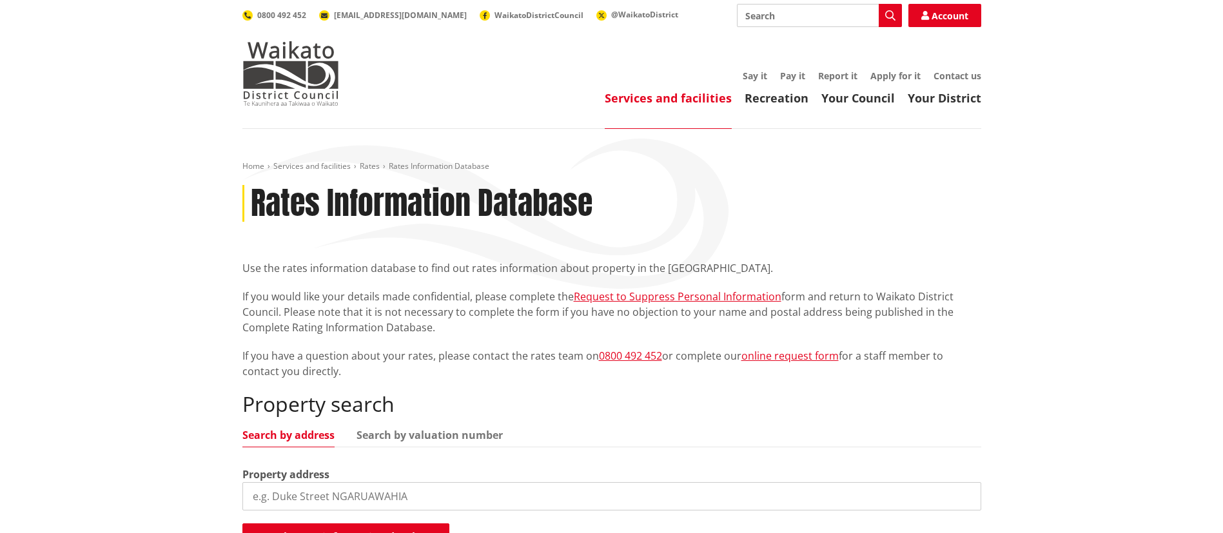 The height and width of the screenshot is (533, 1223). Describe the element at coordinates (776, 98) in the screenshot. I see `a: Recreation` at that location.